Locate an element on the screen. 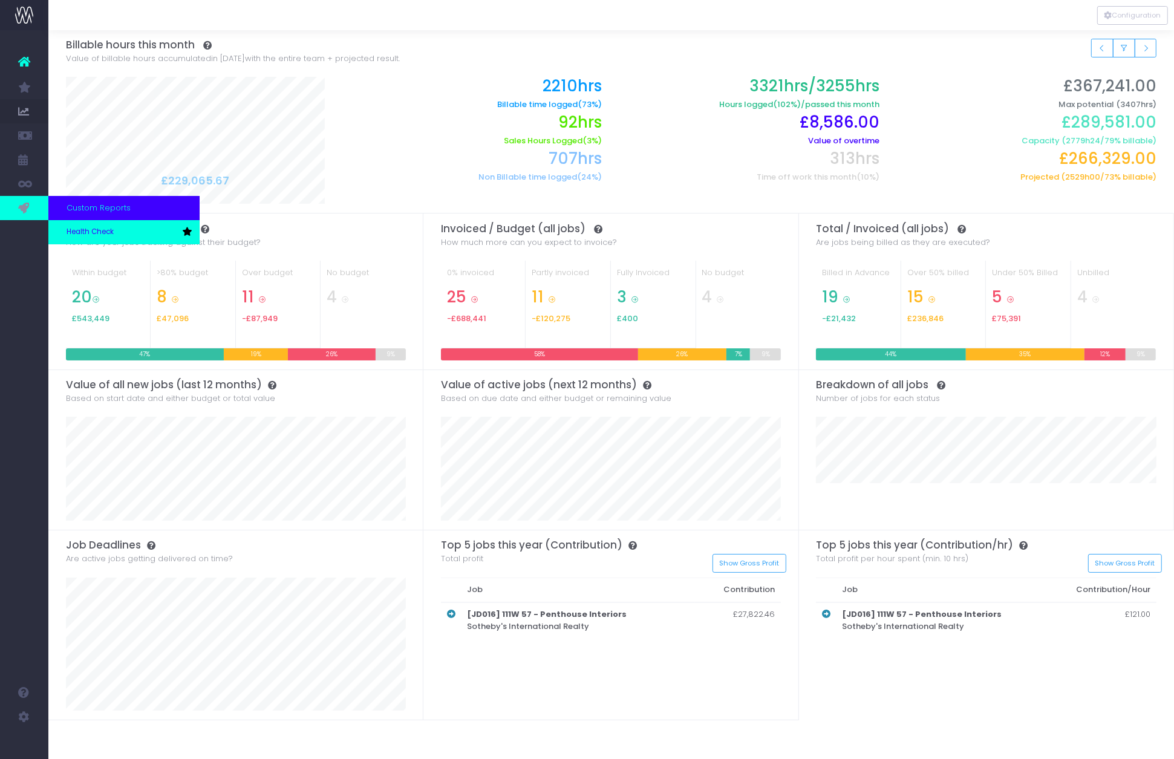  h2: 3321hrs/3255hrs is located at coordinates (750, 86).